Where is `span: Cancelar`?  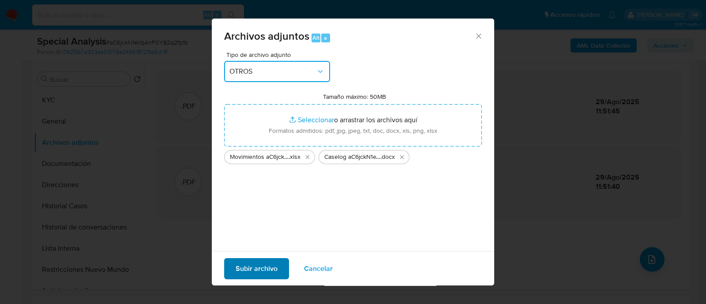 span: Cancelar is located at coordinates (318, 269).